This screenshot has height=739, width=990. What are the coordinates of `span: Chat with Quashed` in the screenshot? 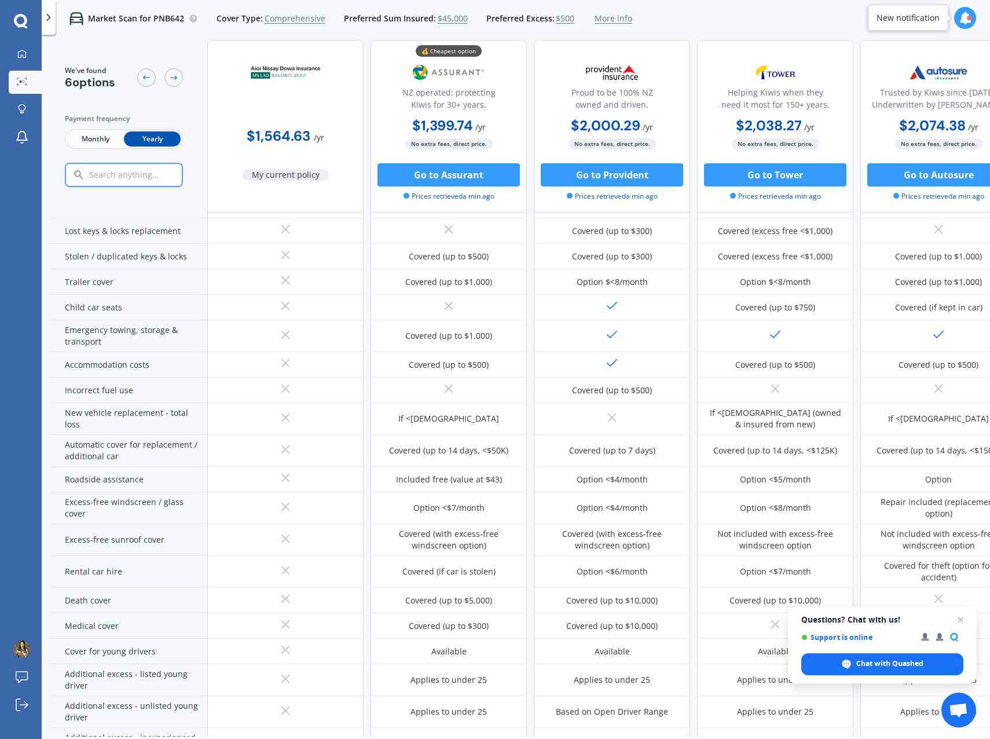 It's located at (890, 664).